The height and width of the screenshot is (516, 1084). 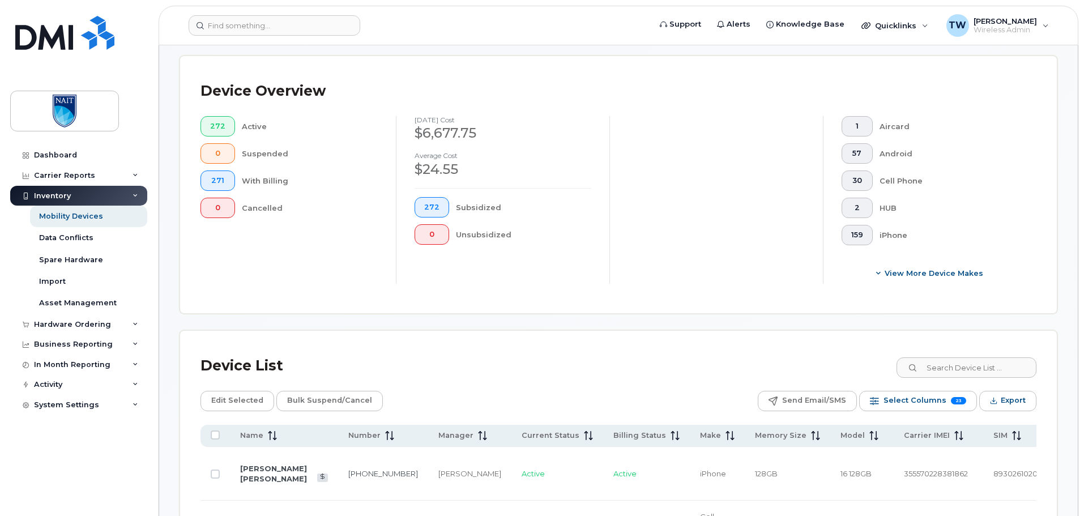 I want to click on button: Edit Selected, so click(x=237, y=401).